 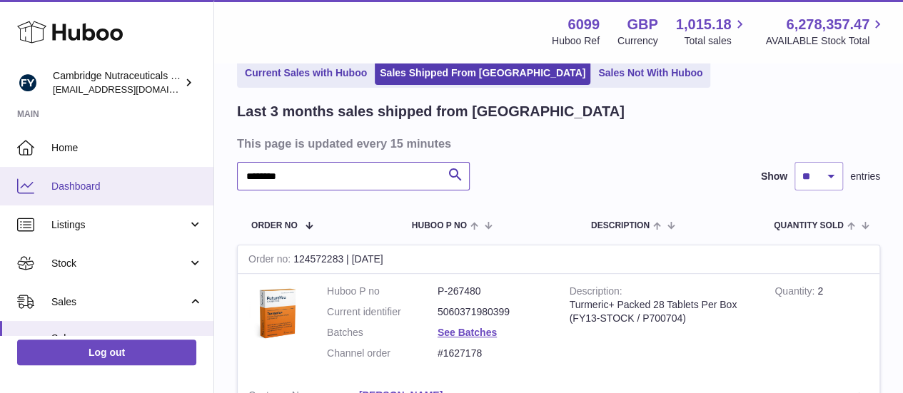 I want to click on h3: This page is updated every 15 minutes, so click(x=557, y=144).